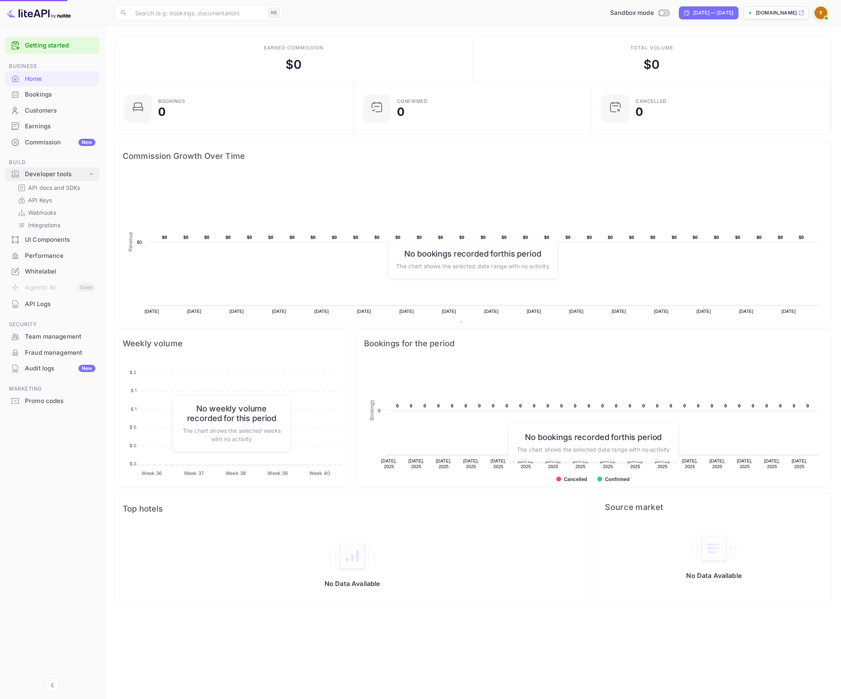 This screenshot has height=699, width=841. Describe the element at coordinates (55, 212) in the screenshot. I see `div: Webhooks` at that location.